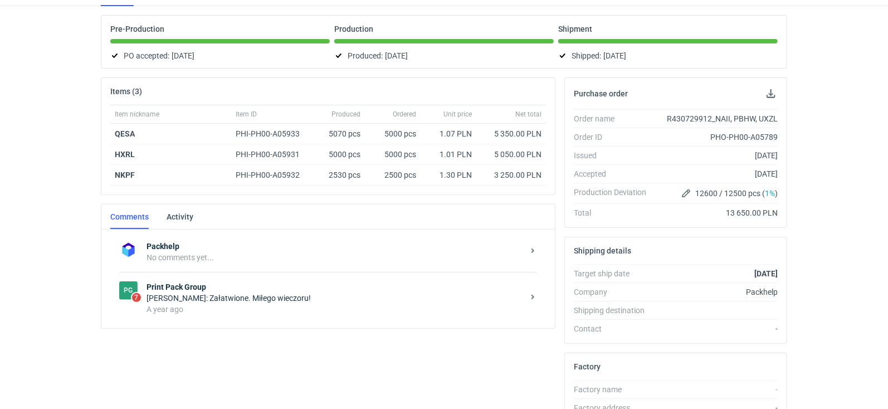 The width and height of the screenshot is (888, 409). What do you see at coordinates (125, 175) in the screenshot?
I see `a: NKPF` at bounding box center [125, 175].